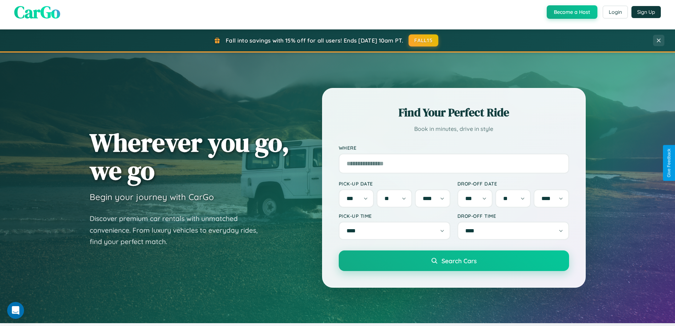 The image size is (675, 326). What do you see at coordinates (572, 12) in the screenshot?
I see `button: Become a Host` at bounding box center [572, 12].